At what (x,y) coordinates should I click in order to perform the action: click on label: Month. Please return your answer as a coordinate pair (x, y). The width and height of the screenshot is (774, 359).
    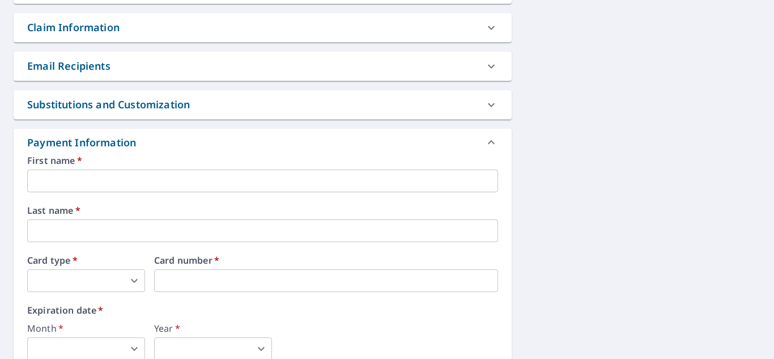
    Looking at the image, I should click on (86, 328).